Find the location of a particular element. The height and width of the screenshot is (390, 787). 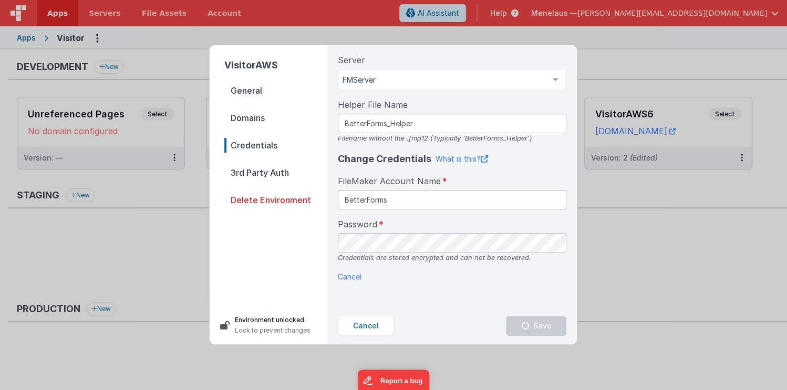

span: Helper File Name is located at coordinates (373, 105).